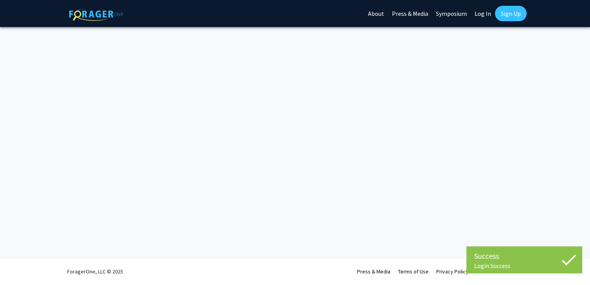 The width and height of the screenshot is (590, 285). What do you see at coordinates (374, 271) in the screenshot?
I see `a: Press & Media` at bounding box center [374, 271].